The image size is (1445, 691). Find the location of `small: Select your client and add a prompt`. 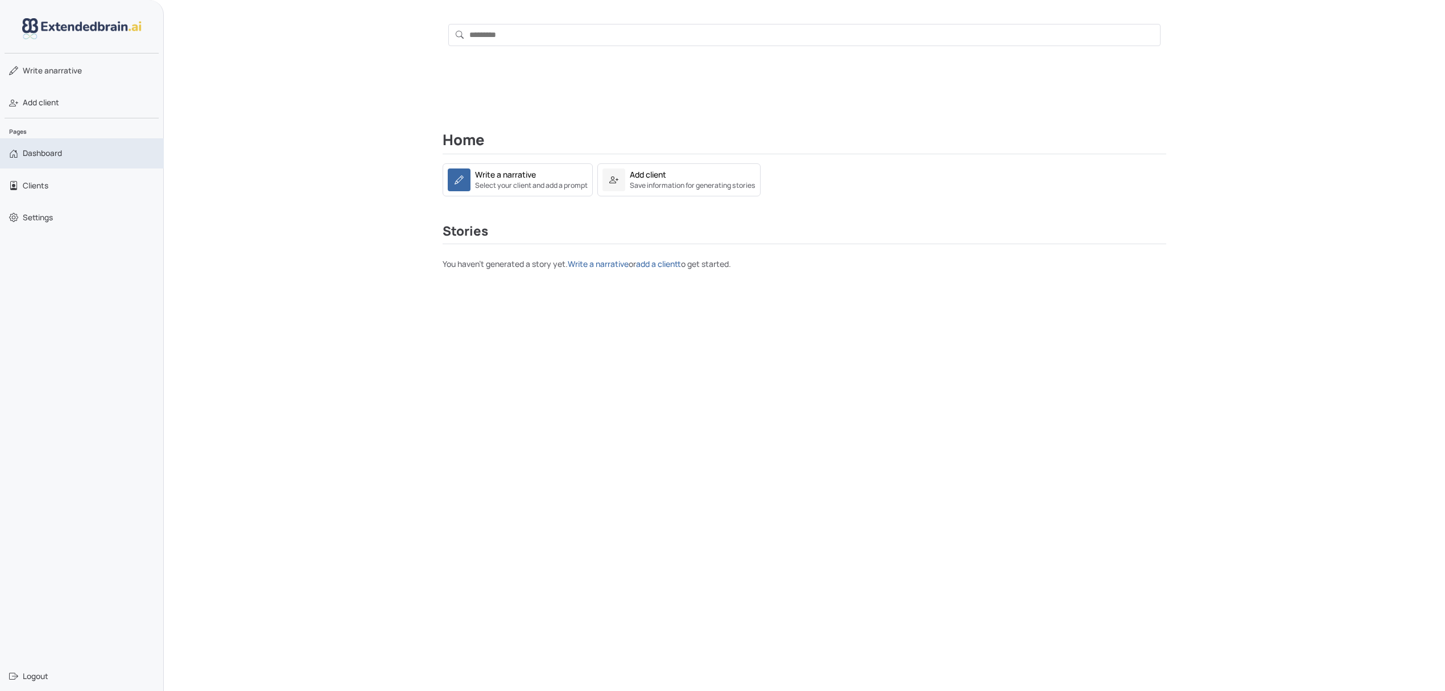

small: Select your client and add a prompt is located at coordinates (531, 185).